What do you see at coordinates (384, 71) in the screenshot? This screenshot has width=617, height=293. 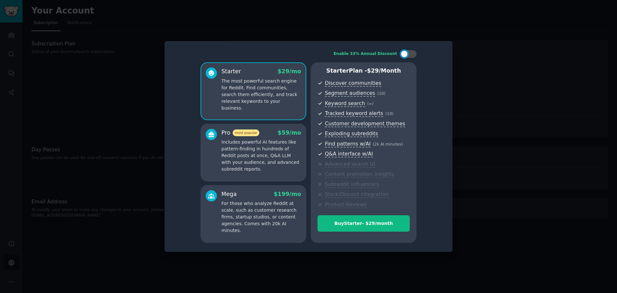 I see `span: $ 29 /month` at bounding box center [384, 71].